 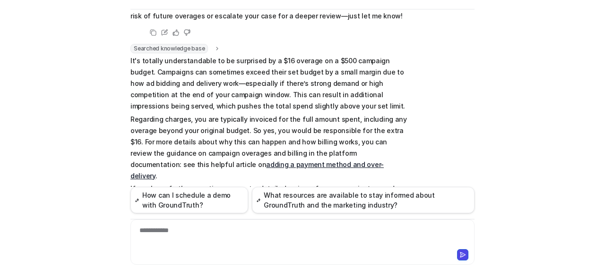 What do you see at coordinates (169, 49) in the screenshot?
I see `span: Searched knowledge base` at bounding box center [169, 49].